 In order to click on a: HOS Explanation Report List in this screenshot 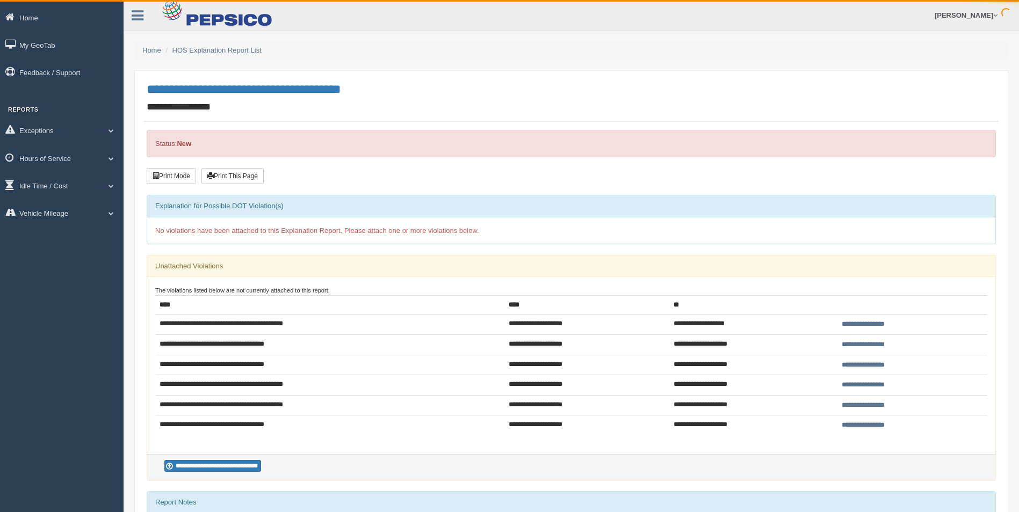, I will do `click(217, 50)`.